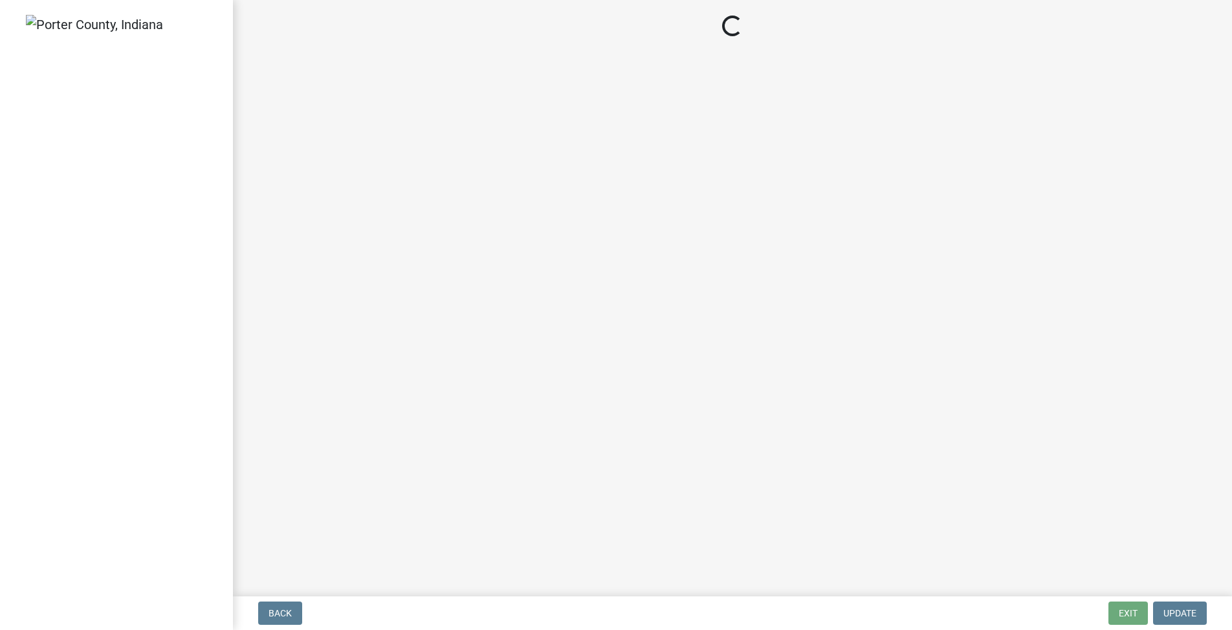 The width and height of the screenshot is (1232, 630). What do you see at coordinates (1180, 614) in the screenshot?
I see `span: Update` at bounding box center [1180, 614].